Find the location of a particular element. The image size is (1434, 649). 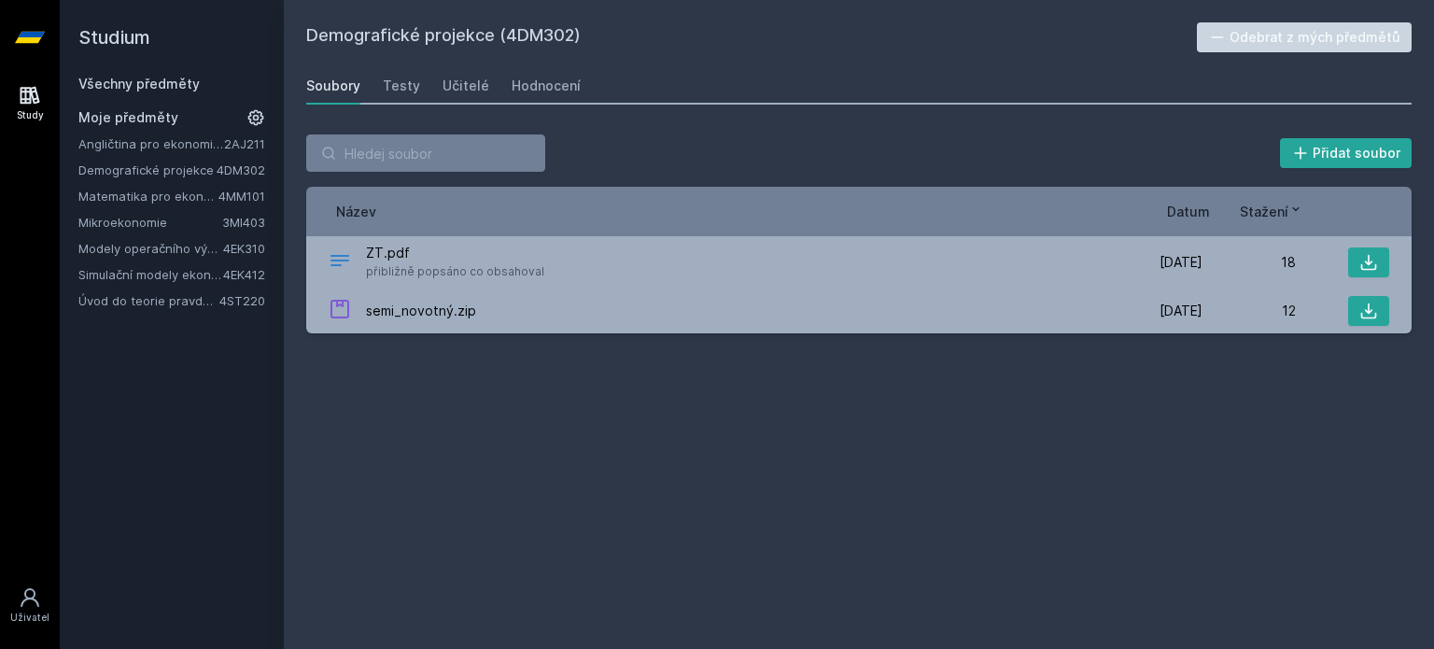

span: Moje předměty is located at coordinates (128, 118).